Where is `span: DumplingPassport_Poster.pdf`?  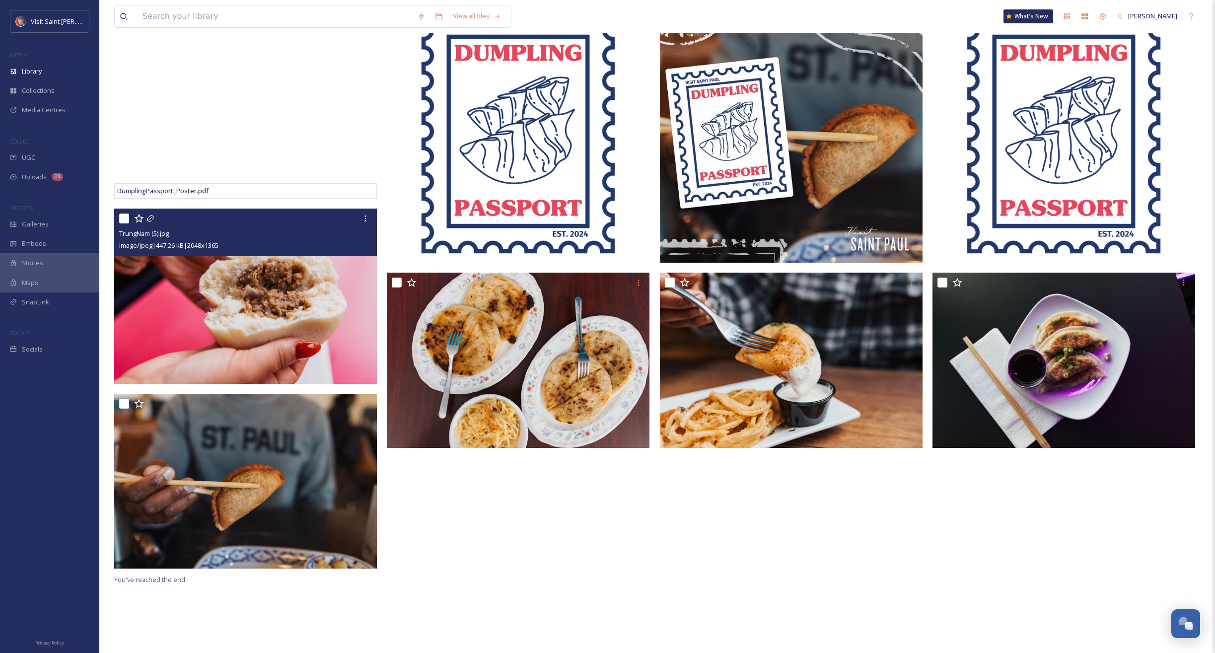 span: DumplingPassport_Poster.pdf is located at coordinates (163, 191).